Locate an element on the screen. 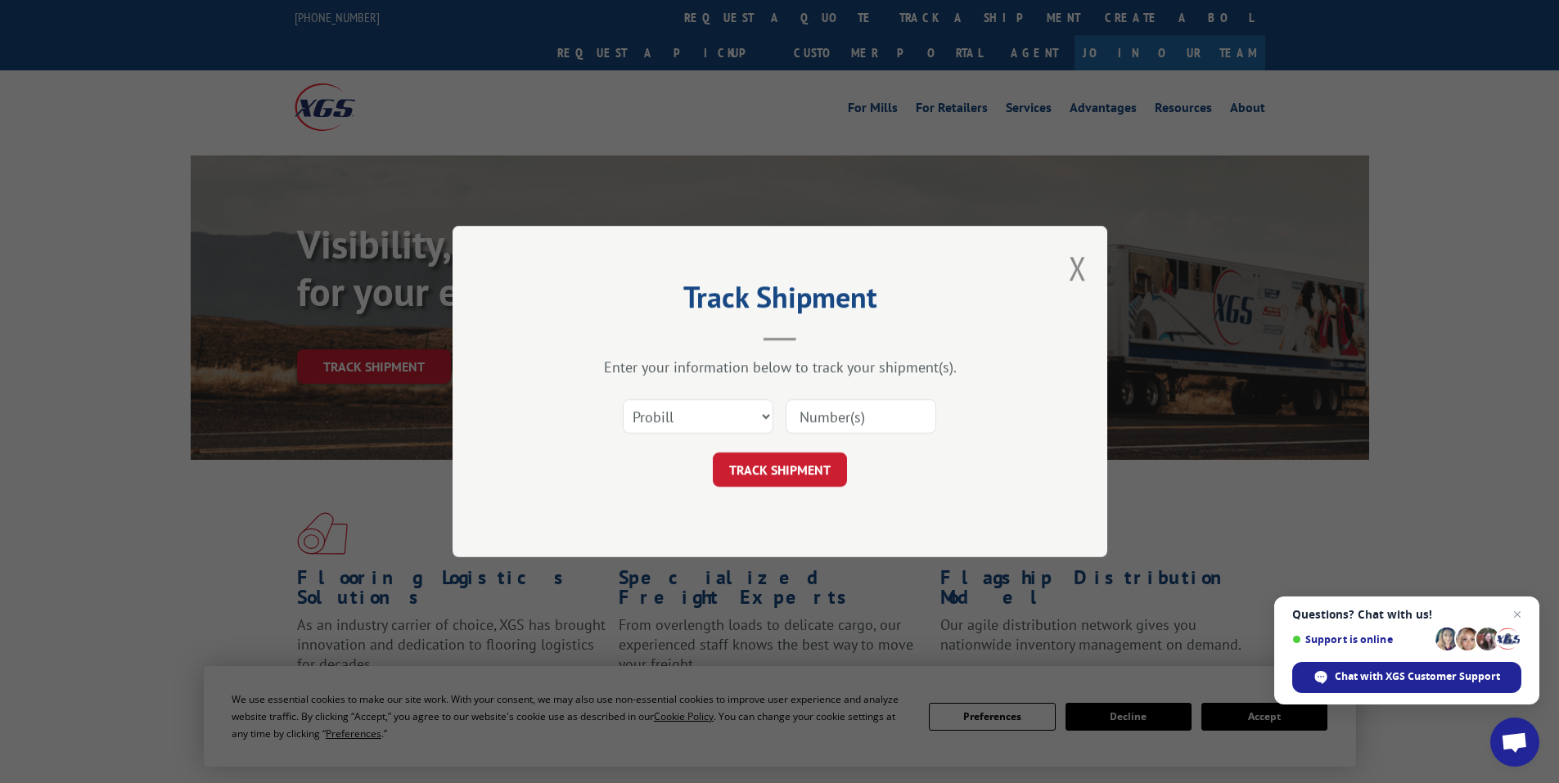 Image resolution: width=1559 pixels, height=783 pixels. div: Open chat is located at coordinates (1515, 742).